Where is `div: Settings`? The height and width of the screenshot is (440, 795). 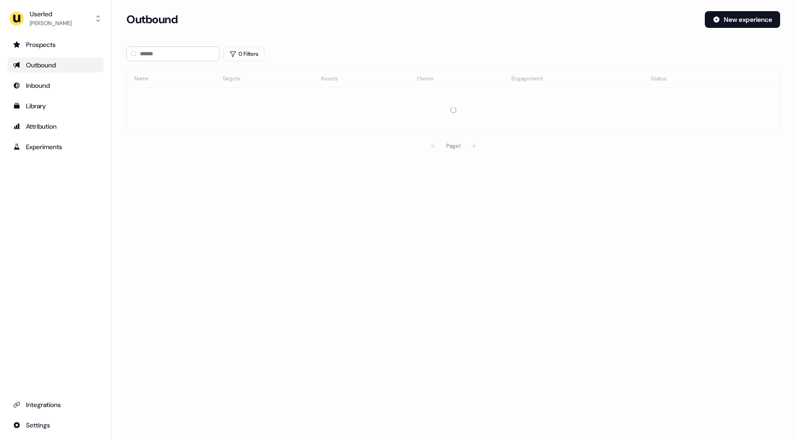
div: Settings is located at coordinates (55, 425).